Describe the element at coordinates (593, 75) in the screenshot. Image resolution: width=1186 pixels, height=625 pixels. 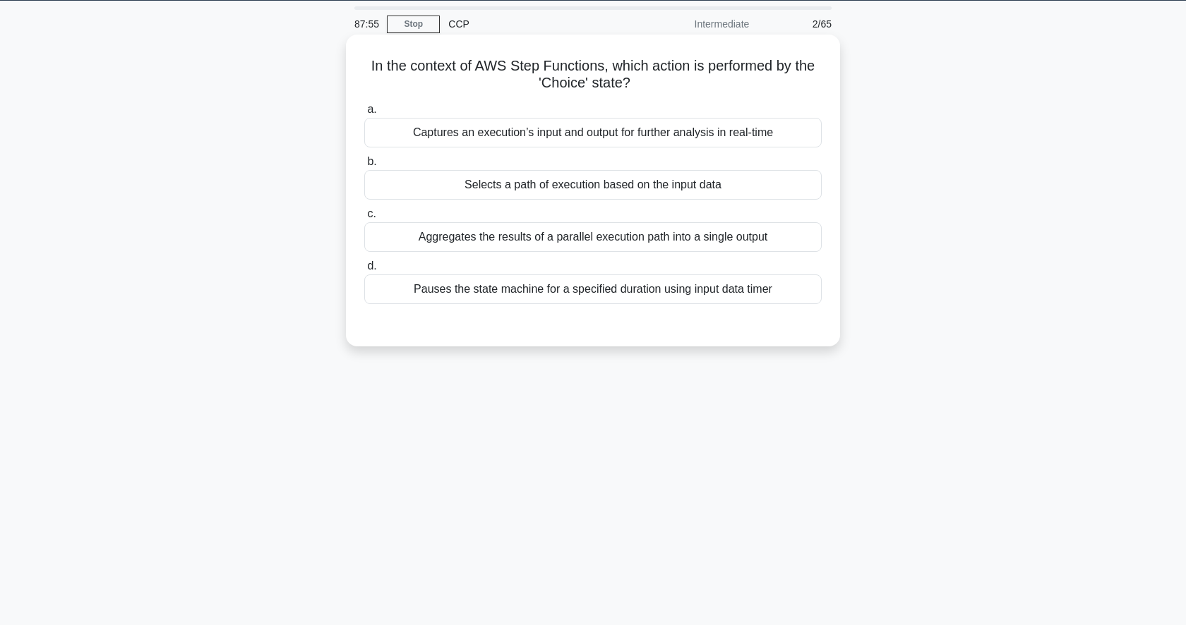
I see `h5: In the context of AWS Step Functions, which action is performed by the 'Choice' state?` at that location.